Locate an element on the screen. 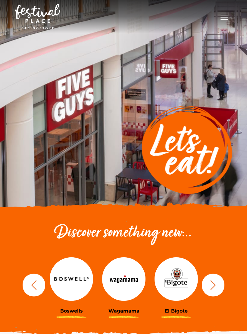  h3: Wagamama is located at coordinates (124, 310).